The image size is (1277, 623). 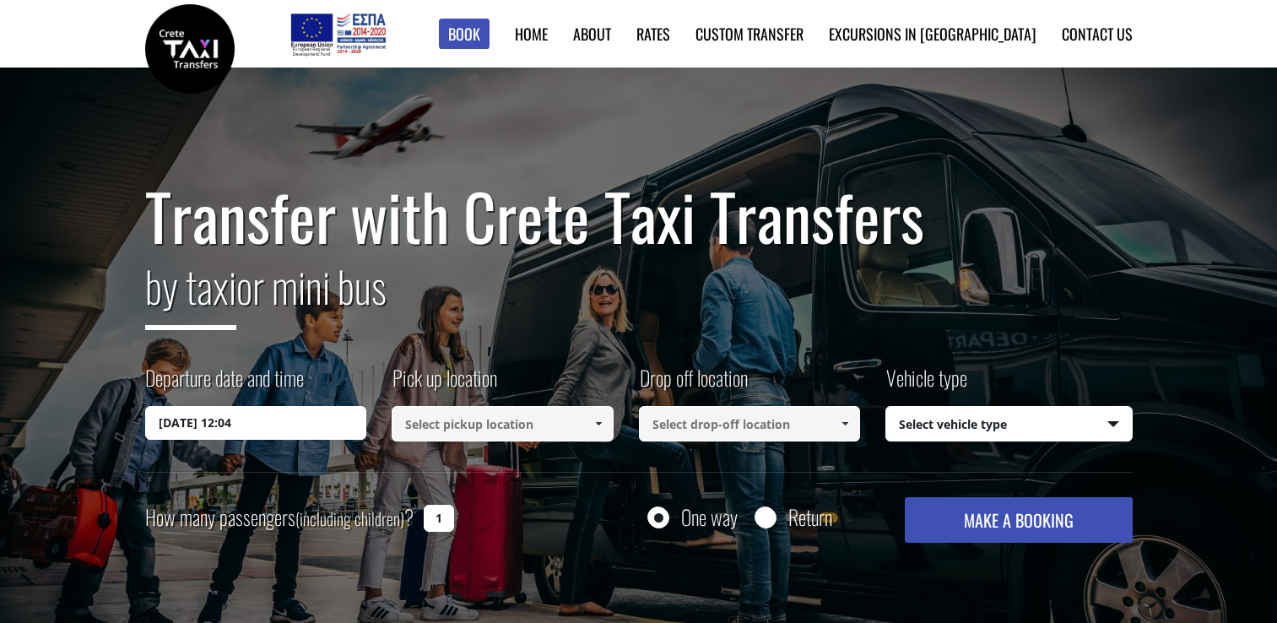 What do you see at coordinates (224, 384) in the screenshot?
I see `label: Departure date and time` at bounding box center [224, 384].